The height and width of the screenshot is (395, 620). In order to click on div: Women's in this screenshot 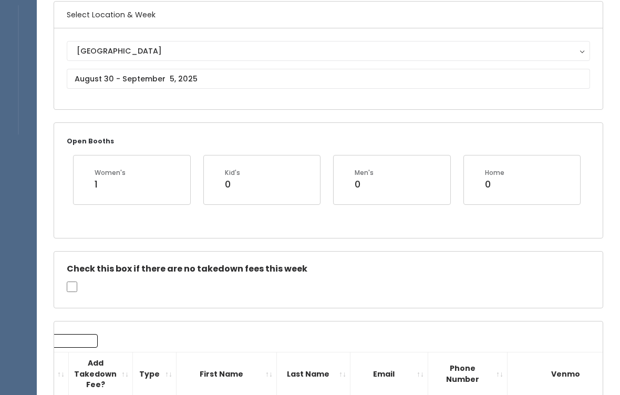, I will do `click(110, 173)`.